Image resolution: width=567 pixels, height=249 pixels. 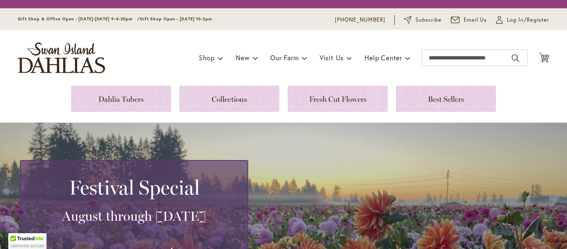 I want to click on div: TrustedSite Certified, so click(x=27, y=241).